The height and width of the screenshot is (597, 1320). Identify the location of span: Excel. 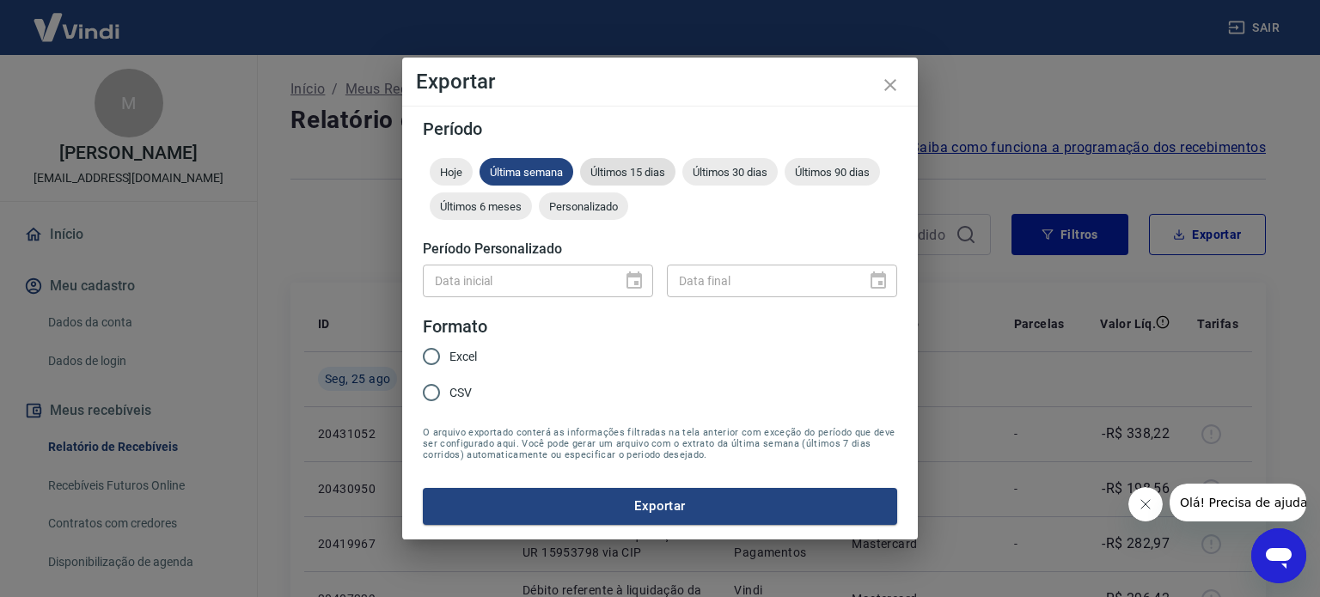
(463, 357).